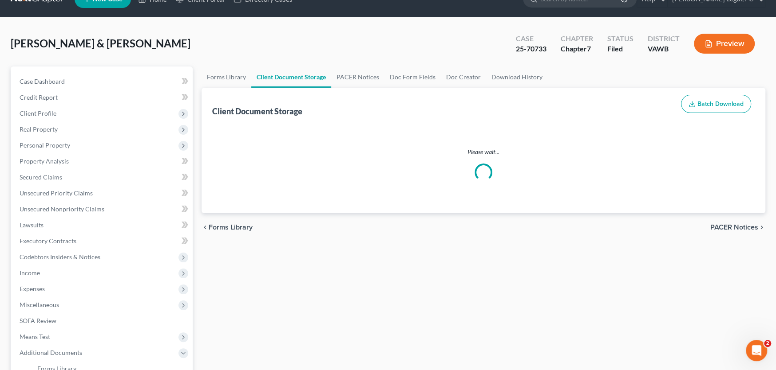 This screenshot has height=370, width=776. I want to click on i: chevron_right, so click(761, 228).